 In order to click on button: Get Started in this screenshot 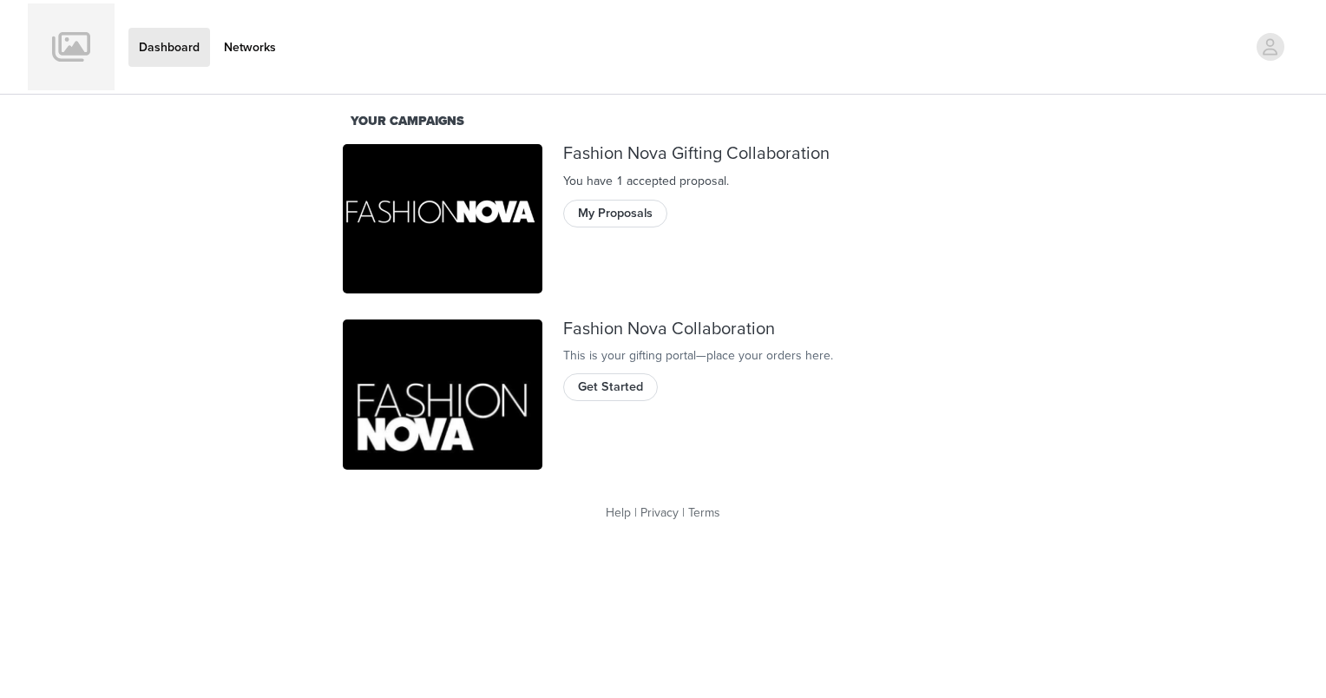, I will do `click(610, 387)`.